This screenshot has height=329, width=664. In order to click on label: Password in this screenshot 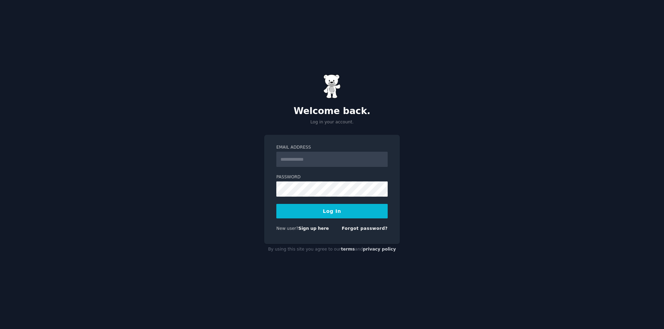, I will do `click(332, 177)`.